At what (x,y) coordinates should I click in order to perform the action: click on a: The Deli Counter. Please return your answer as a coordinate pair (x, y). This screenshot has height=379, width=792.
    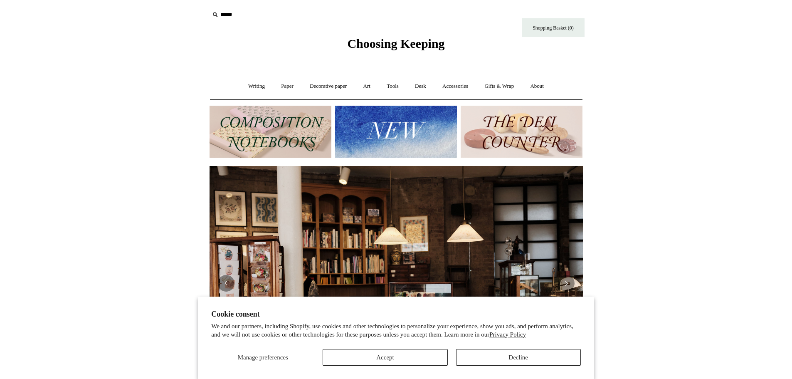
    Looking at the image, I should click on (522, 131).